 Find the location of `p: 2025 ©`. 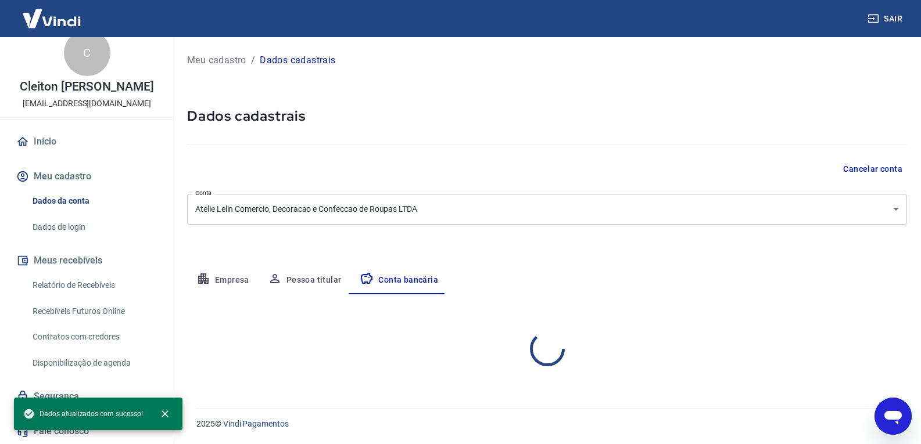

p: 2025 © is located at coordinates (544, 424).